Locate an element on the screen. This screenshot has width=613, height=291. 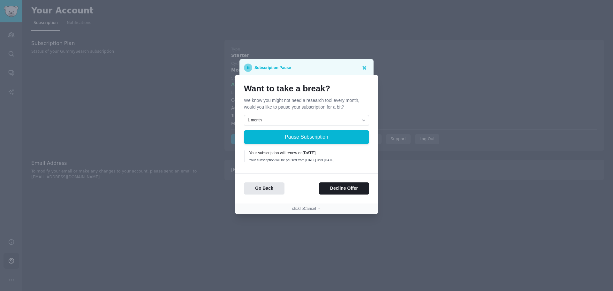
h1: Want to take a break? is located at coordinates (307, 89).